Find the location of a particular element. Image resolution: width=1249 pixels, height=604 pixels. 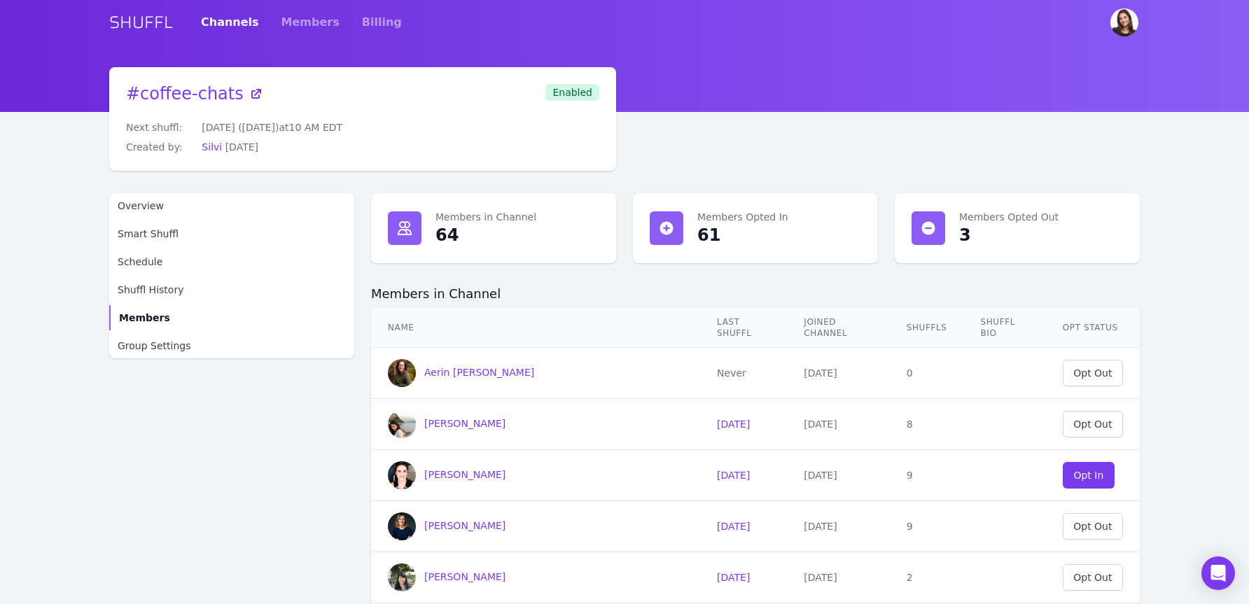

span: Overview is located at coordinates (141, 206).